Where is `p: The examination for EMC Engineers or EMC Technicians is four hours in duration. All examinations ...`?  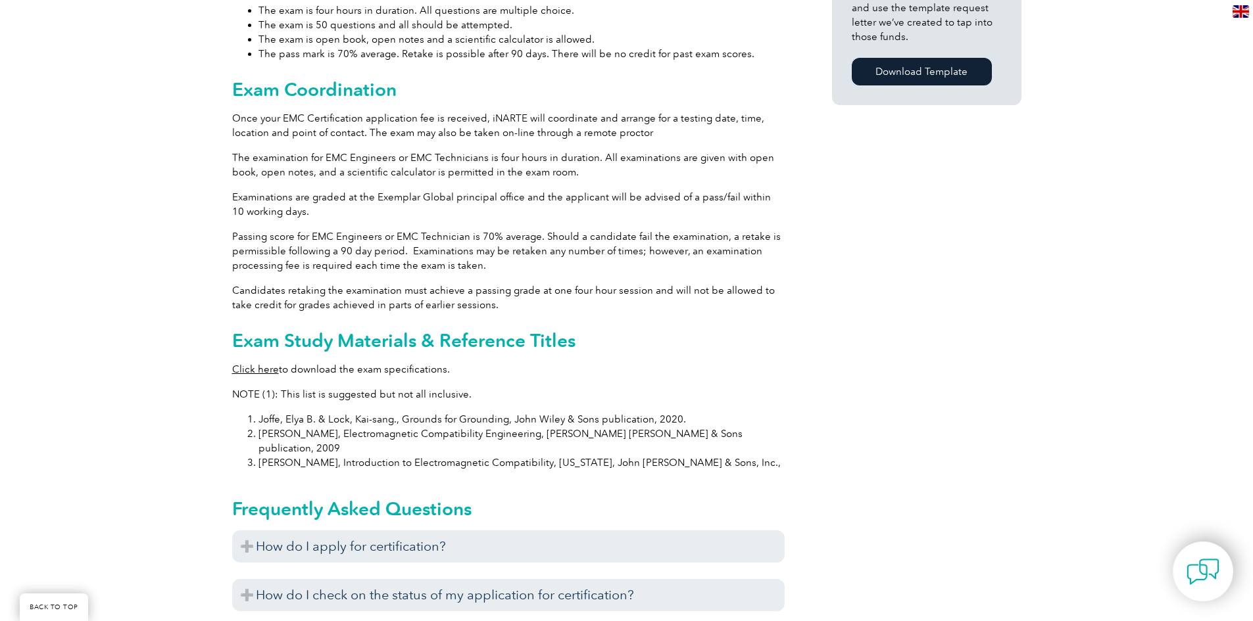 p: The examination for EMC Engineers or EMC Technicians is four hours in duration. All examinations ... is located at coordinates (508, 165).